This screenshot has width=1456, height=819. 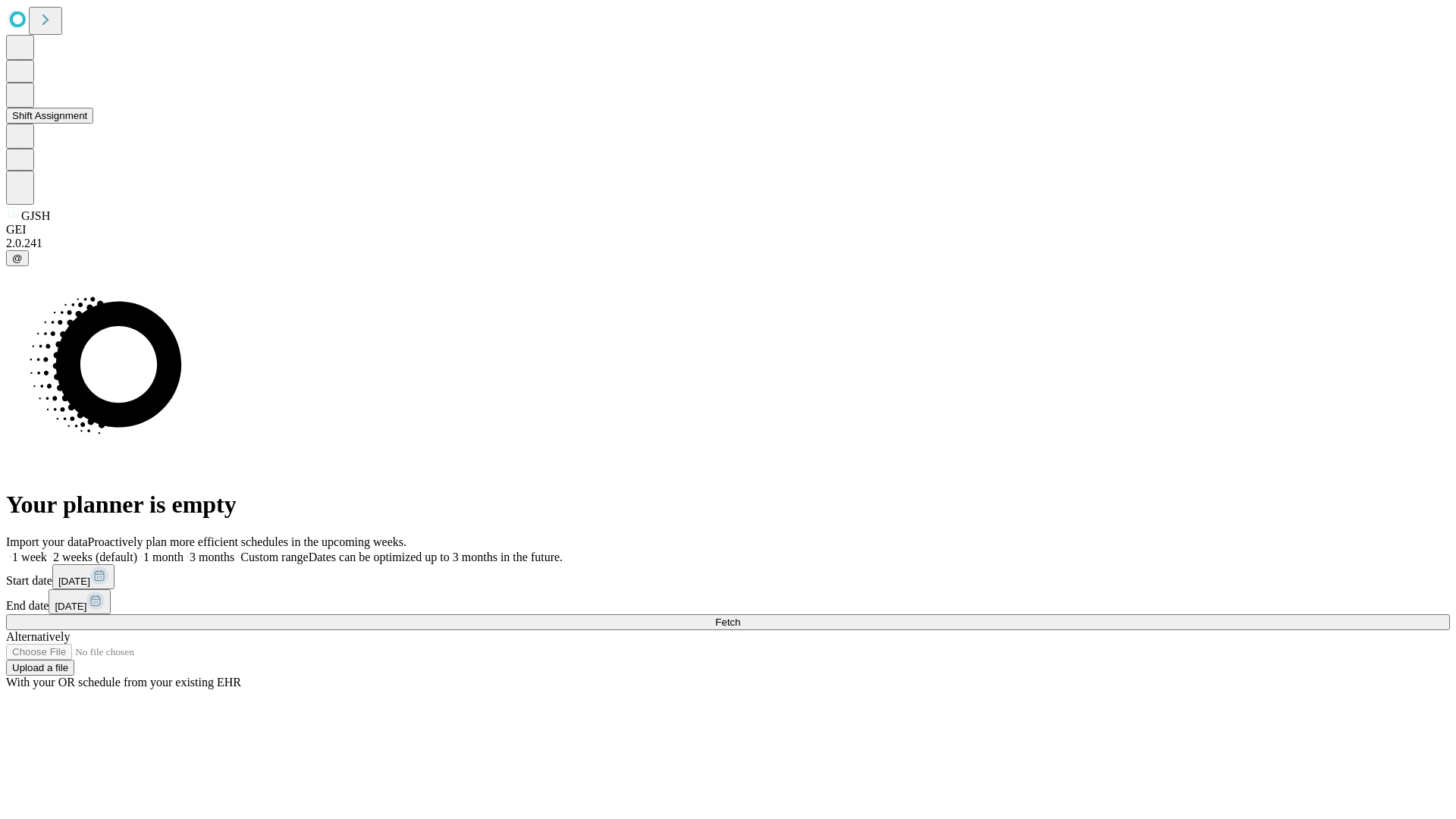 What do you see at coordinates (211, 556) in the screenshot?
I see `span: 3 months` at bounding box center [211, 556].